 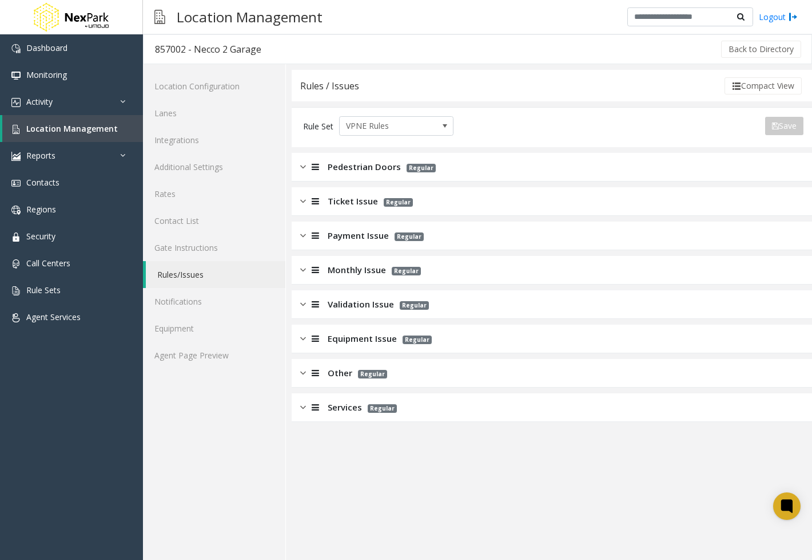 What do you see at coordinates (357, 269) in the screenshot?
I see `span: Monthly Issue` at bounding box center [357, 269].